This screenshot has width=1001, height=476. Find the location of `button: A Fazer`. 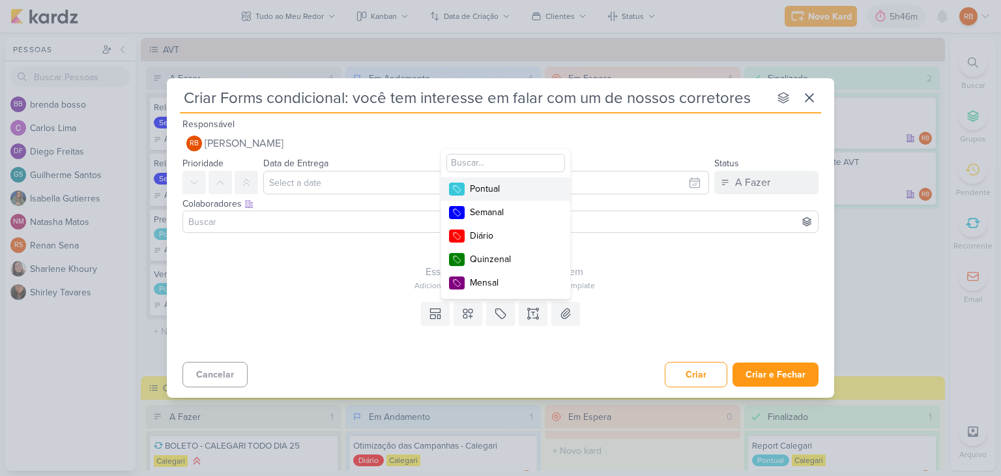

button: A Fazer is located at coordinates (767, 183).